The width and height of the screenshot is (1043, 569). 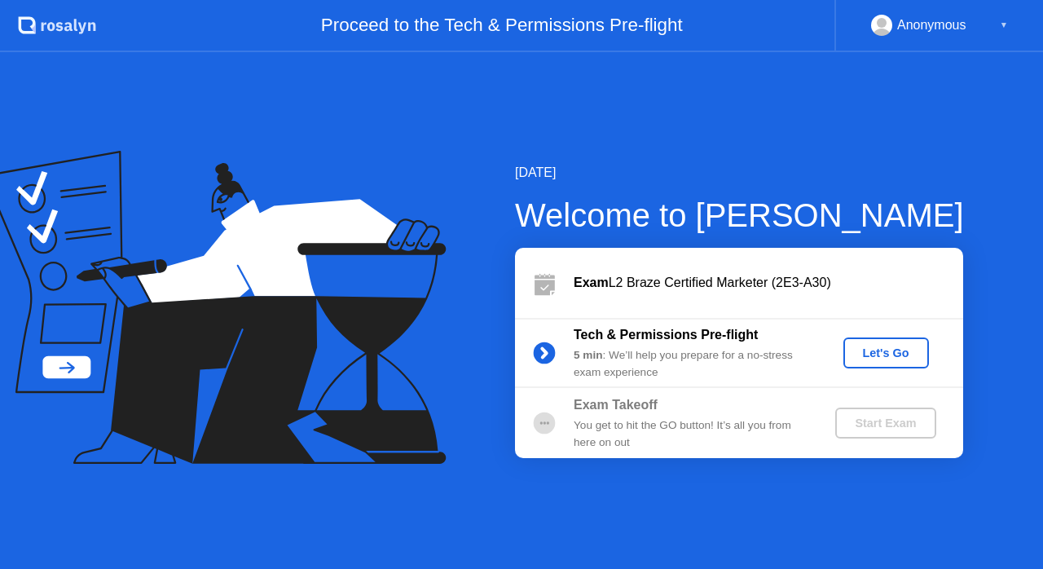 I want to click on b: Exam, so click(x=591, y=282).